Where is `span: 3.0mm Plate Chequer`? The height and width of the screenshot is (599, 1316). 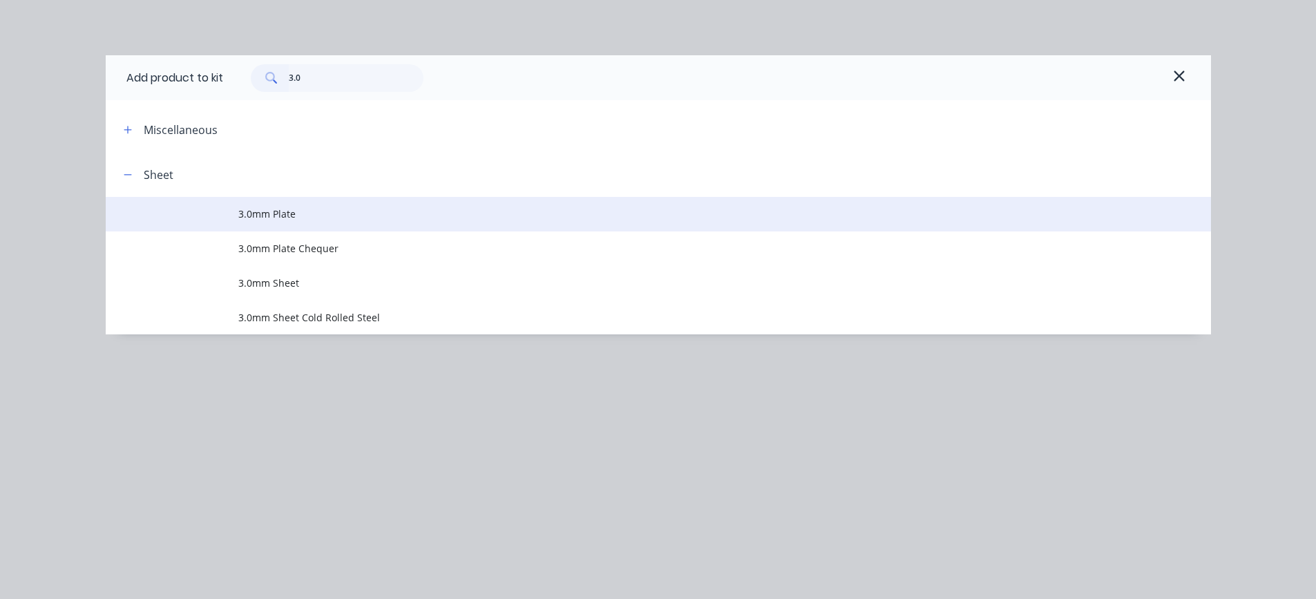
span: 3.0mm Plate Chequer is located at coordinates (627, 248).